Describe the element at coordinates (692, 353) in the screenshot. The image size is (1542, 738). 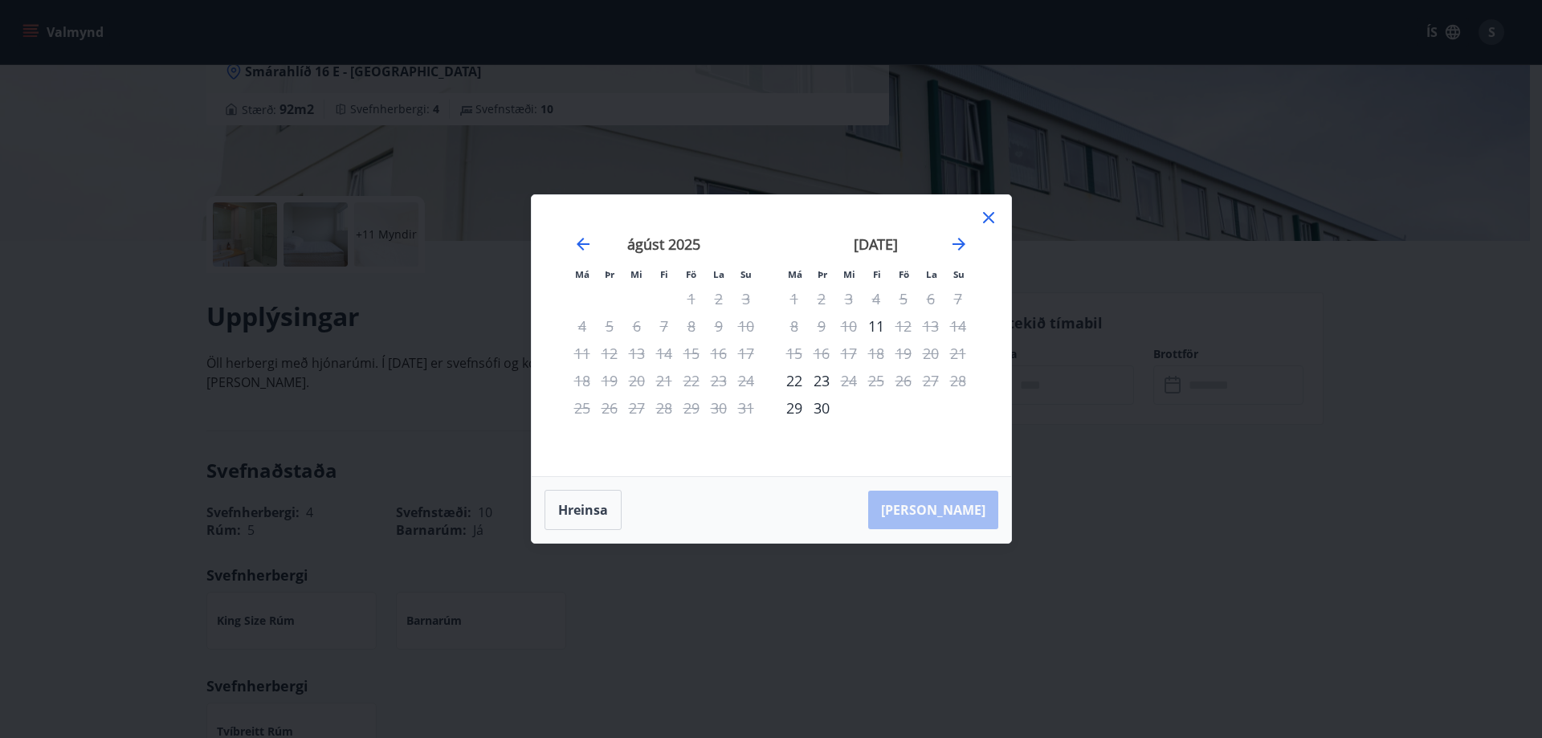
I see `td: Not available. föstudagur, 15. ágúst 2025` at that location.